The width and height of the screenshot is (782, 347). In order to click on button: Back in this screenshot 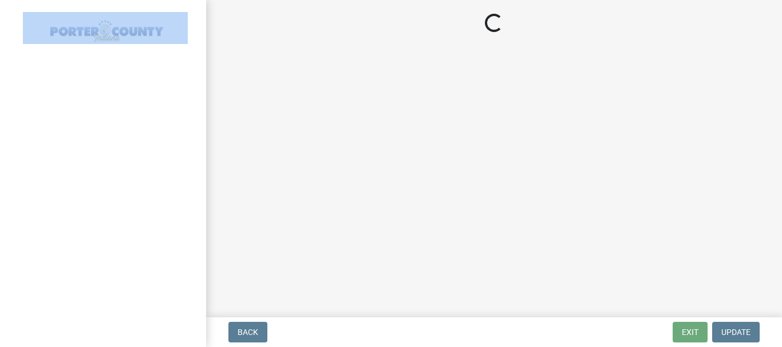, I will do `click(248, 332)`.